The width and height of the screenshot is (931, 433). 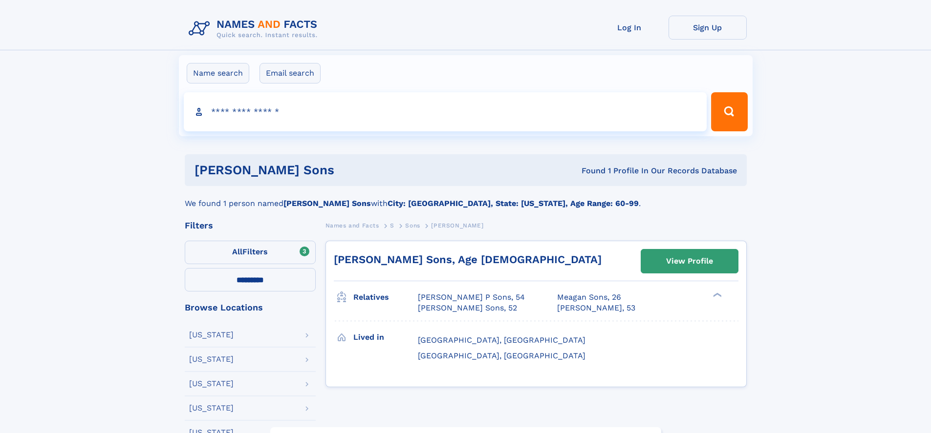 What do you see at coordinates (392, 225) in the screenshot?
I see `a: S` at bounding box center [392, 225].